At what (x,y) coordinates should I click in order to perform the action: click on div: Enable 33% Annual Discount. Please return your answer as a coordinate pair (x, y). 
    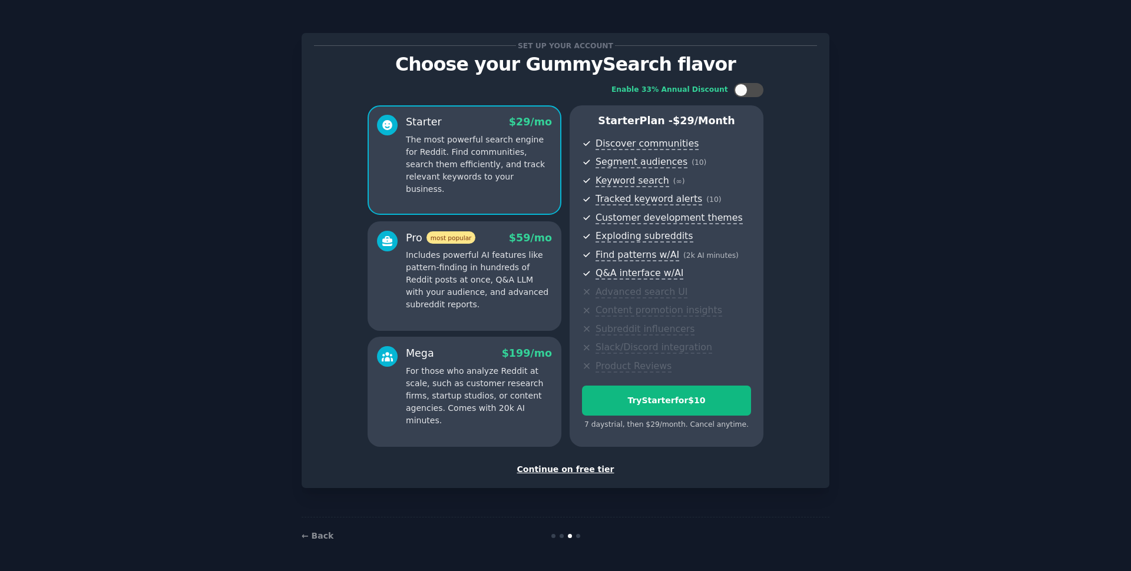
    Looking at the image, I should click on (670, 90).